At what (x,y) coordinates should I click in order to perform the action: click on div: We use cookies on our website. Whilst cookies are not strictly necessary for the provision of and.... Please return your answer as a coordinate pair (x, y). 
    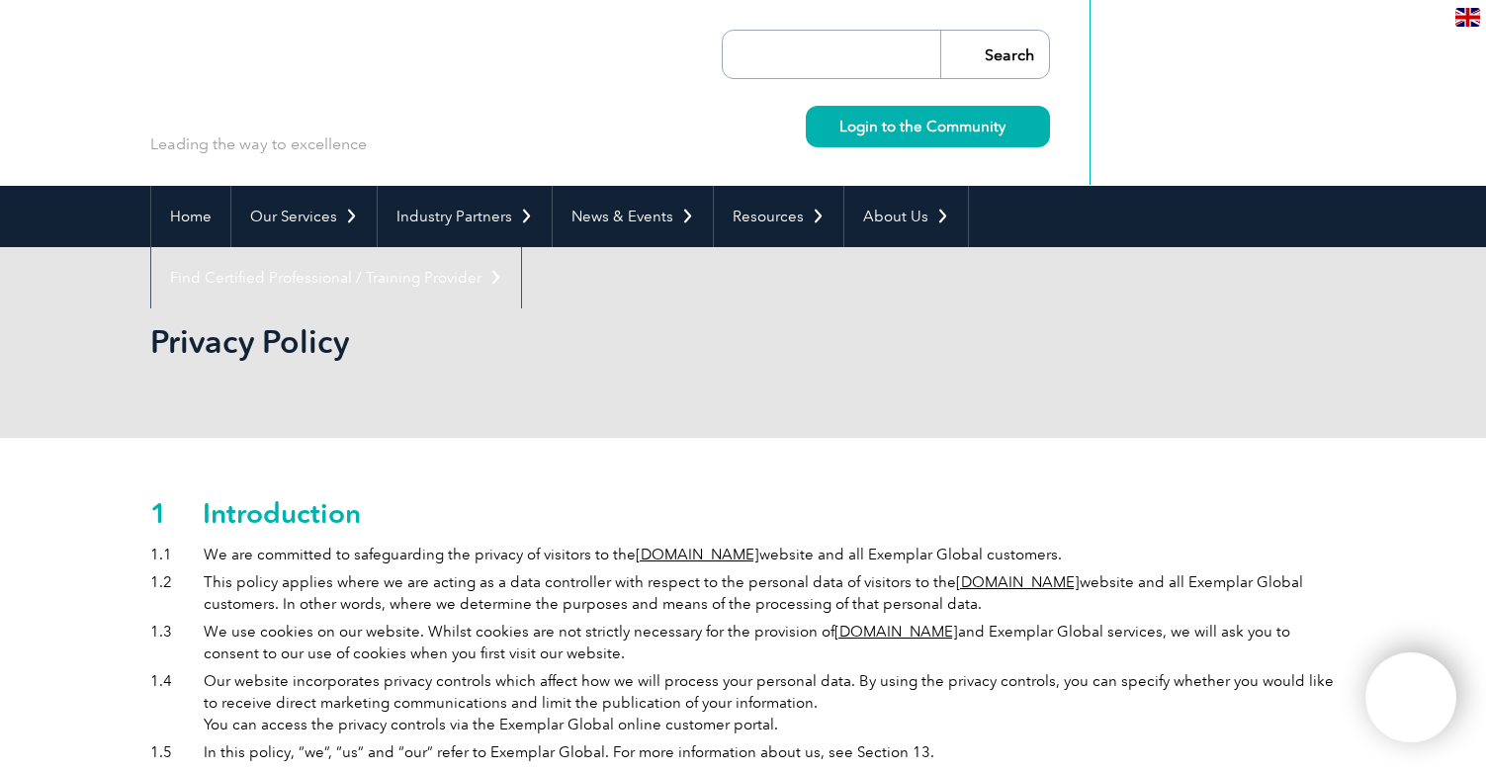
    Looking at the image, I should click on (770, 643).